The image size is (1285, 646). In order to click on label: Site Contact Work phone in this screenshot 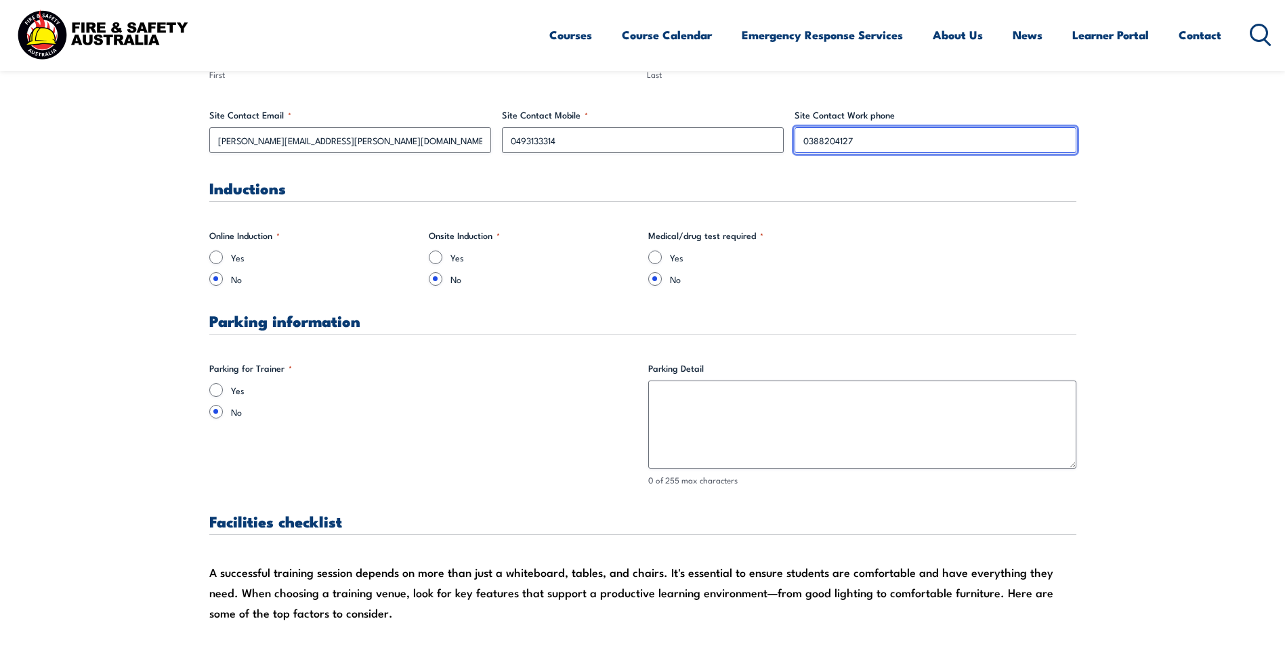, I will do `click(935, 115)`.